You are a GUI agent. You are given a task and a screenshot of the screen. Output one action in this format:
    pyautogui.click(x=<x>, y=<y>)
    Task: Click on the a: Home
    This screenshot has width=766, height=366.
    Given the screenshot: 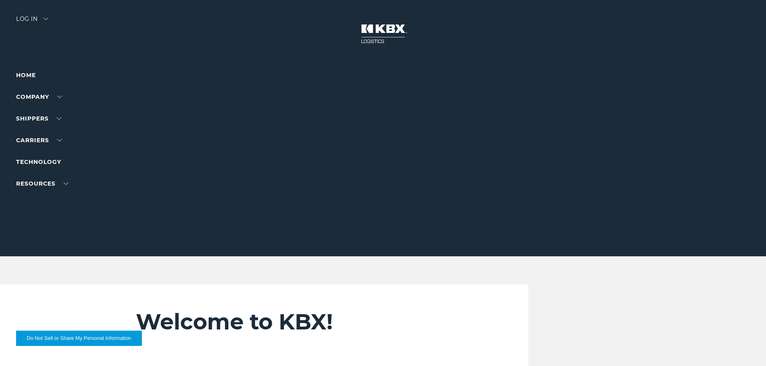 What is the action you would take?
    pyautogui.click(x=26, y=75)
    